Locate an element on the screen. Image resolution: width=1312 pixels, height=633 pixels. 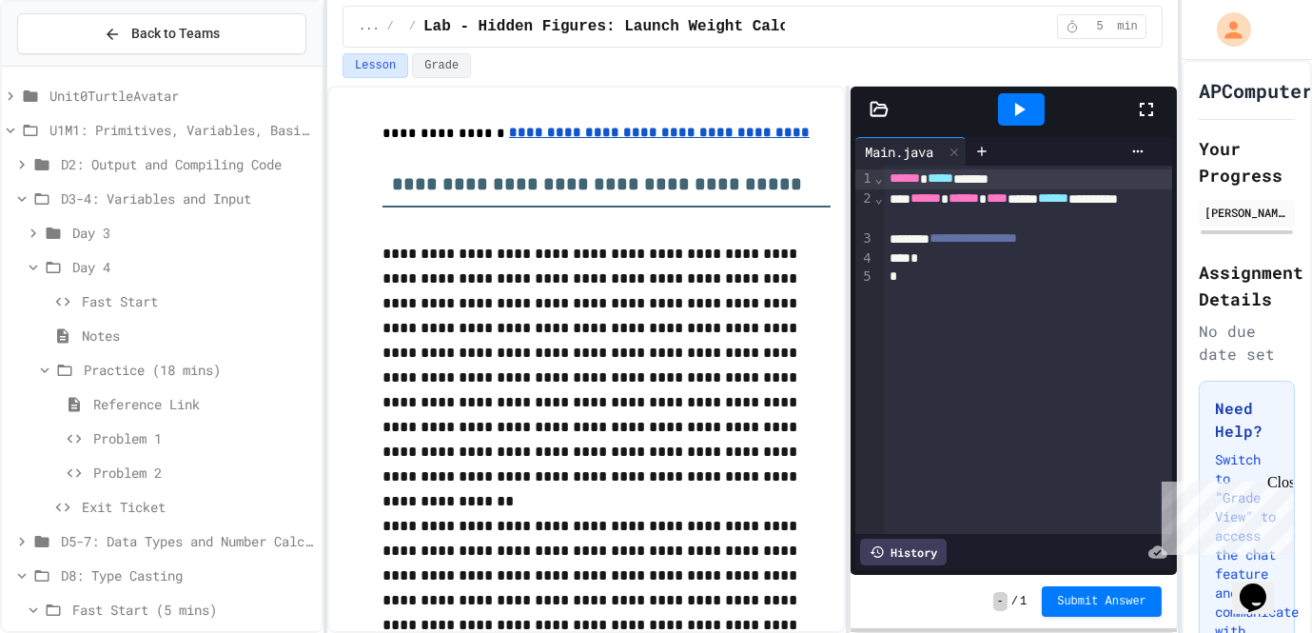
span: D3-4: Variables and Input is located at coordinates (187, 198).